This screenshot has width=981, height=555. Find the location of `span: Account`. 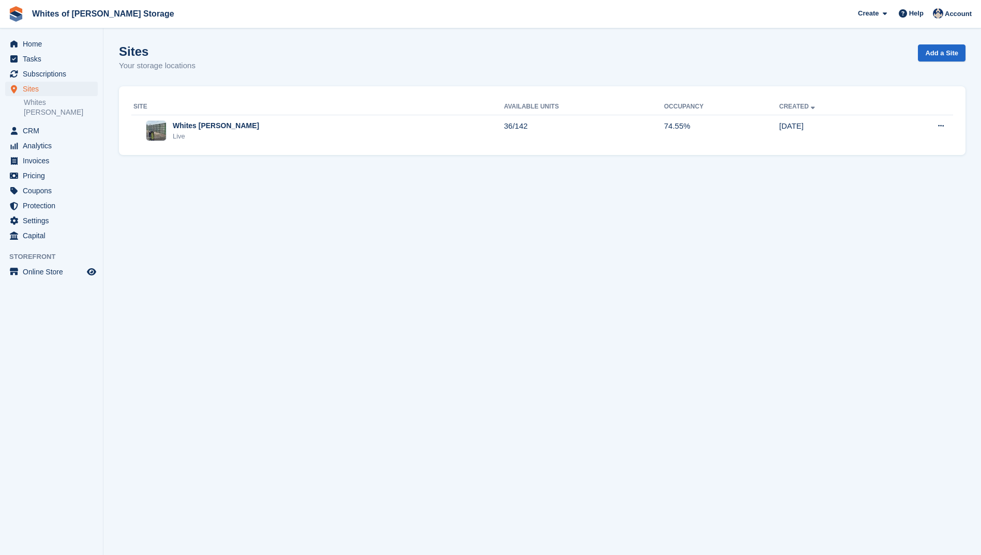

span: Account is located at coordinates (958, 14).